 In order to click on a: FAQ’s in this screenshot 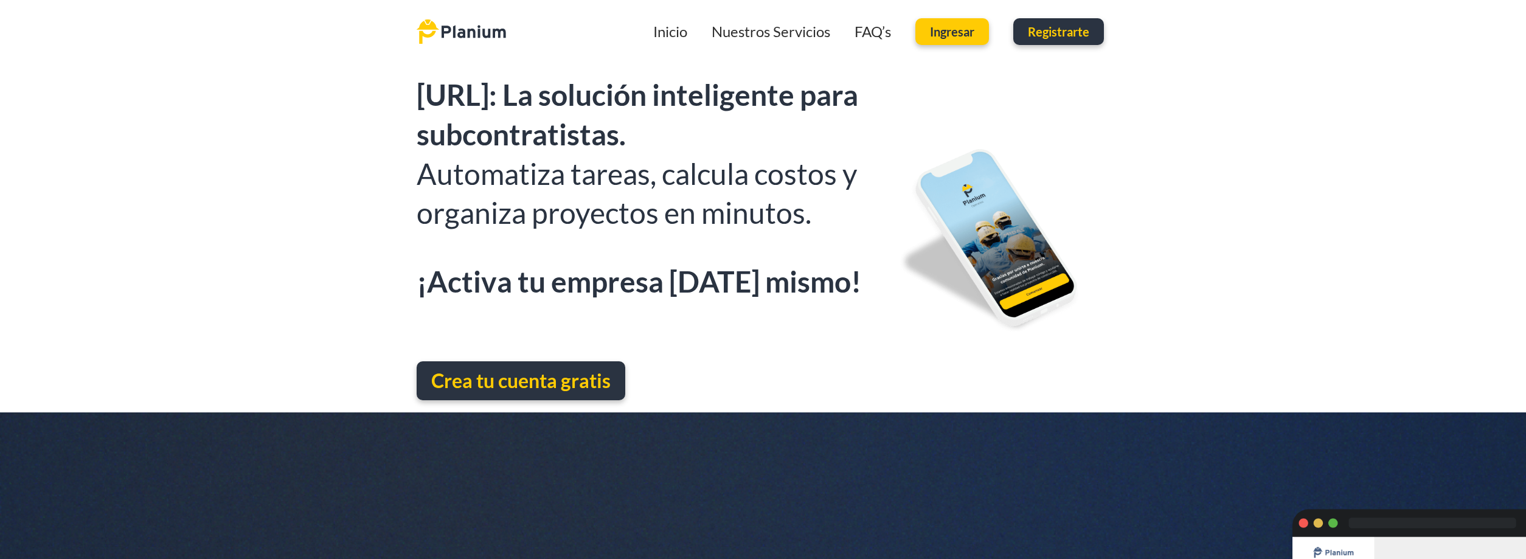, I will do `click(873, 31)`.